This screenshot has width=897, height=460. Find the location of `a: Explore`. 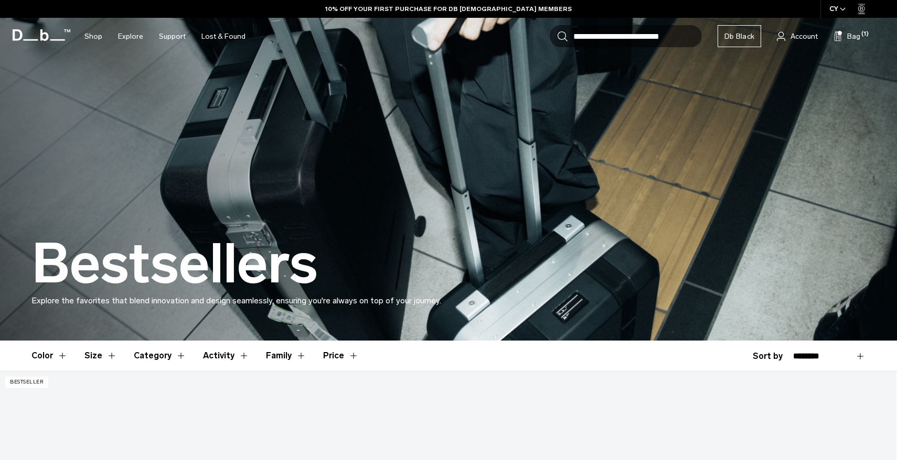

a: Explore is located at coordinates (131, 36).